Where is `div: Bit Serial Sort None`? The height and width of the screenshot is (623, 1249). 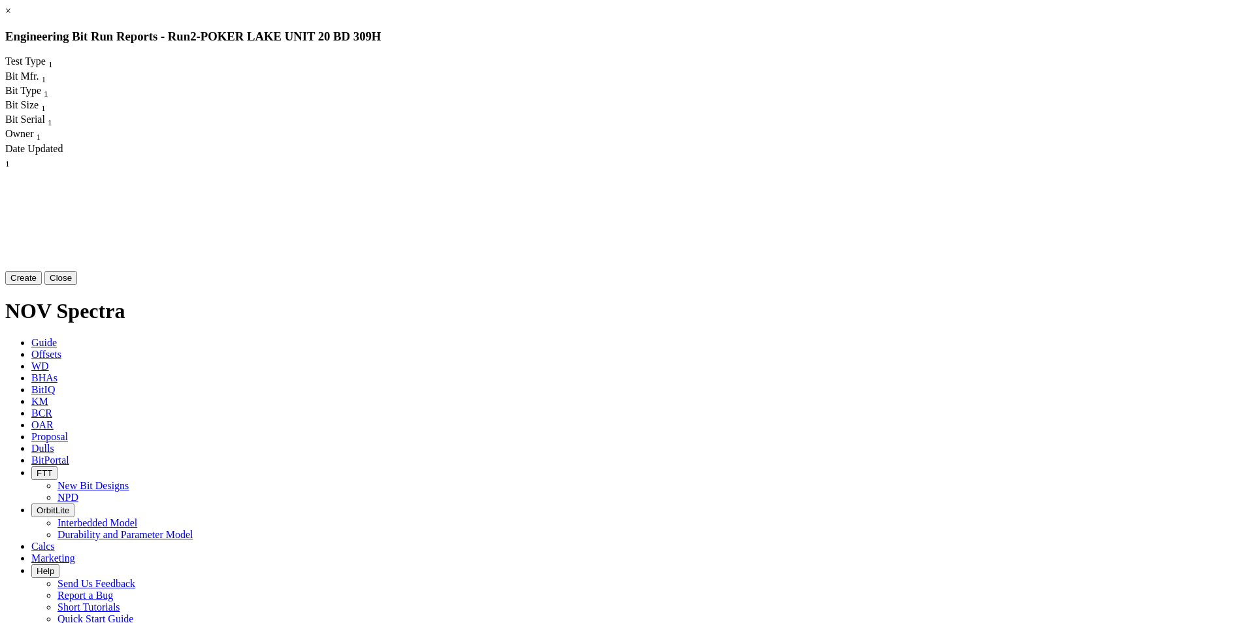 div: Bit Serial Sort None is located at coordinates (41, 121).